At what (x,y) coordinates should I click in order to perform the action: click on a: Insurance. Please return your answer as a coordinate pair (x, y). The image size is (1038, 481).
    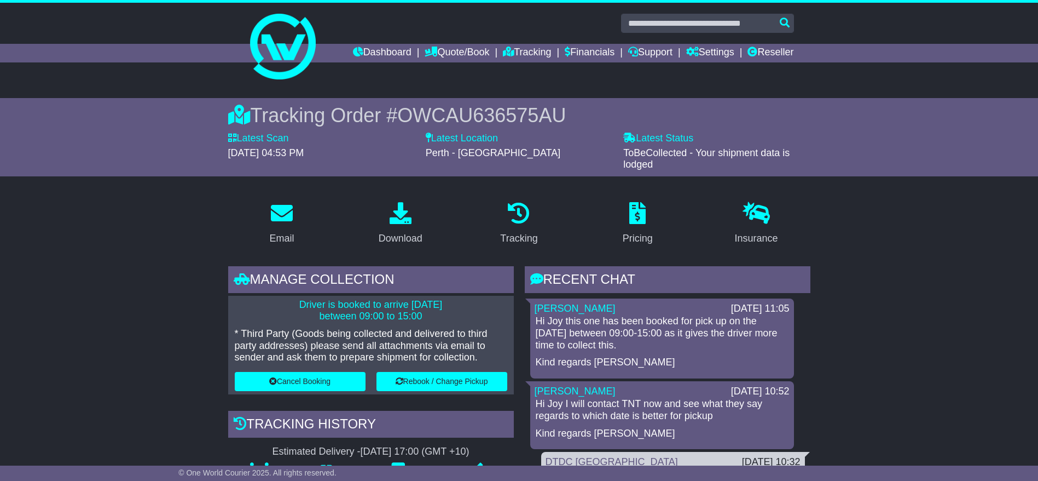
    Looking at the image, I should click on (756, 224).